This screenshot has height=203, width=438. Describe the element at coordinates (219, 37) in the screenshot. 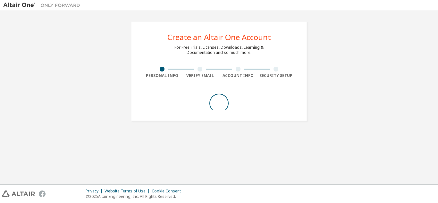

I see `div: Create an Altair One Account` at that location.